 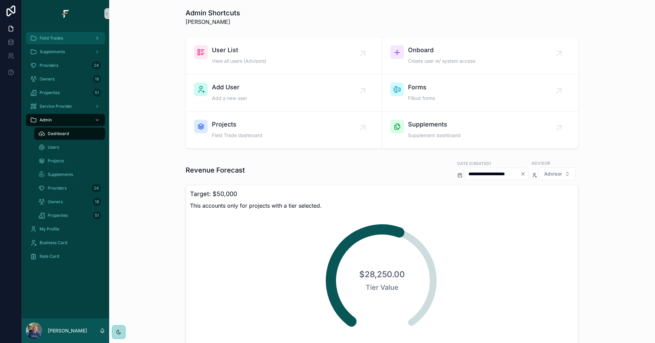 I want to click on span: Dashboard, so click(x=58, y=134).